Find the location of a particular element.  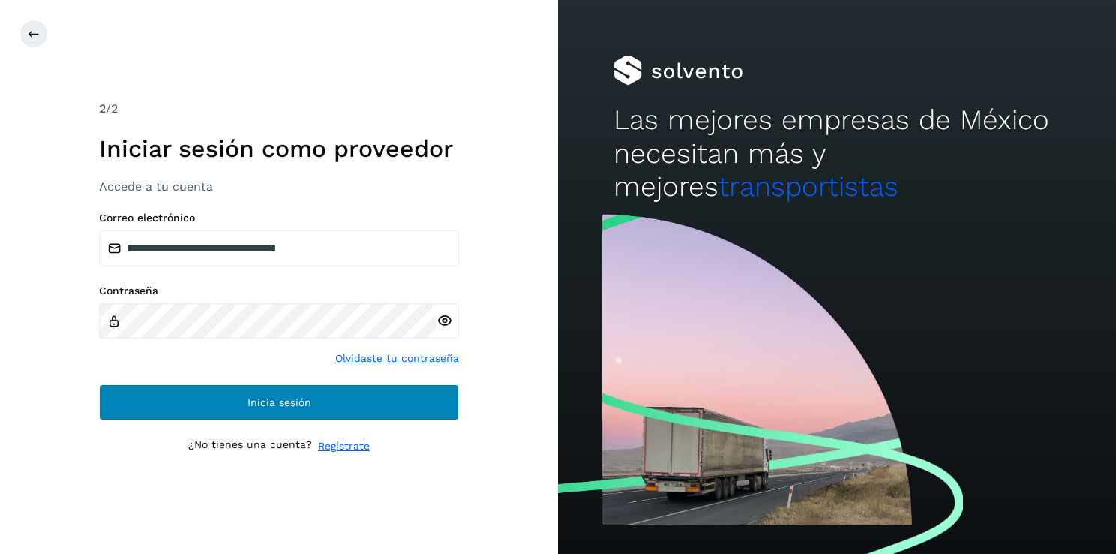

h2: Las mejores empresas de México necesitan más y mejores is located at coordinates (837, 153).